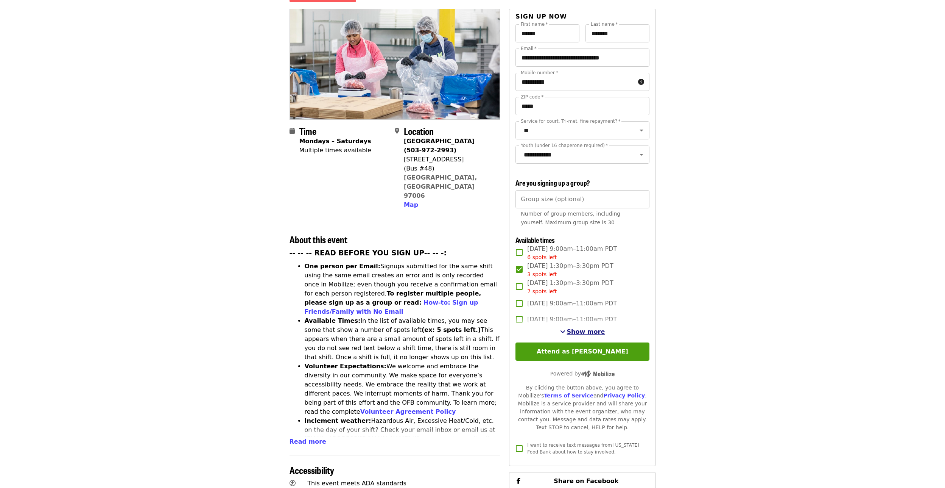  Describe the element at coordinates (308, 441) in the screenshot. I see `span: Read more` at that location.